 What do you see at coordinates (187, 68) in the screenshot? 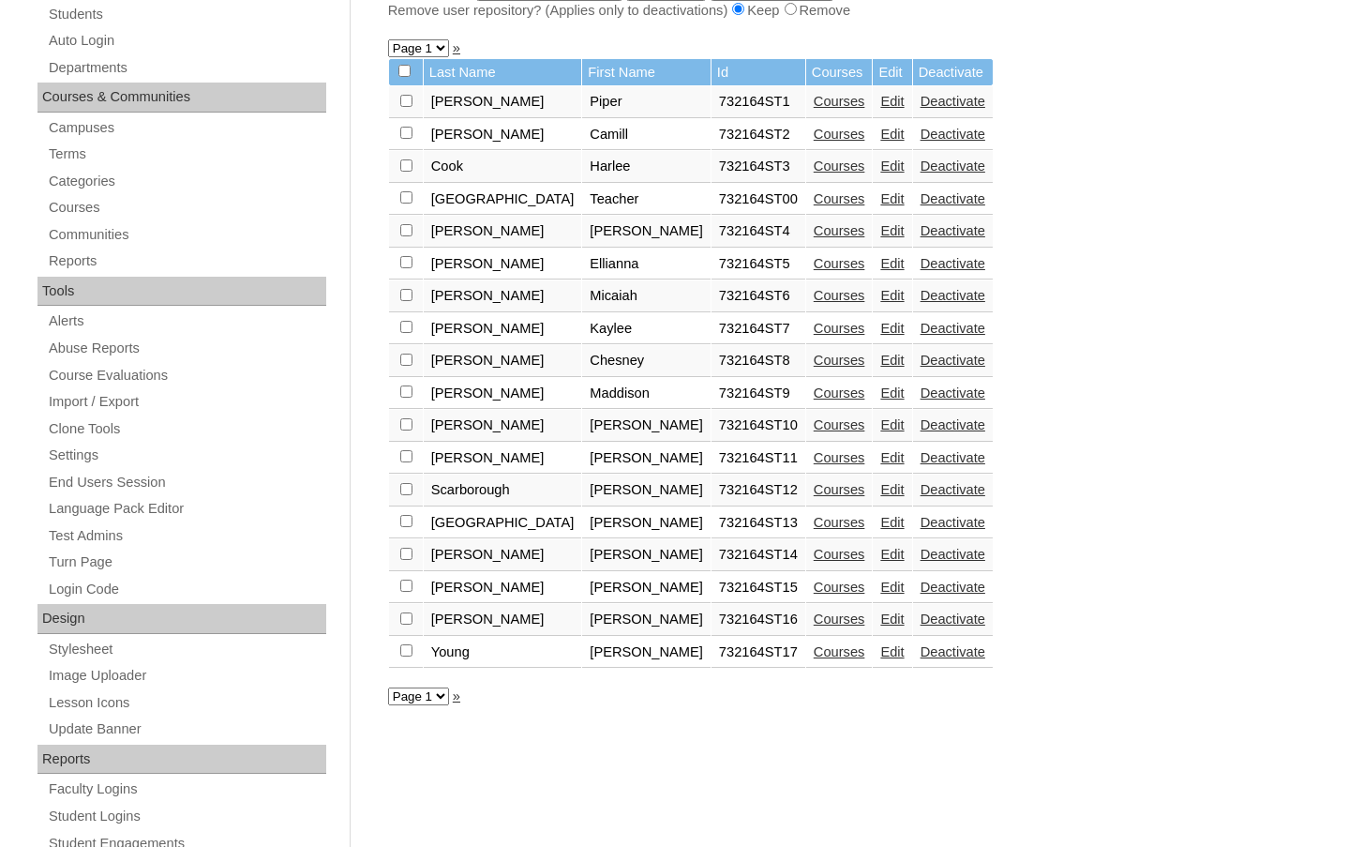
I see `a: Departments` at bounding box center [187, 68].